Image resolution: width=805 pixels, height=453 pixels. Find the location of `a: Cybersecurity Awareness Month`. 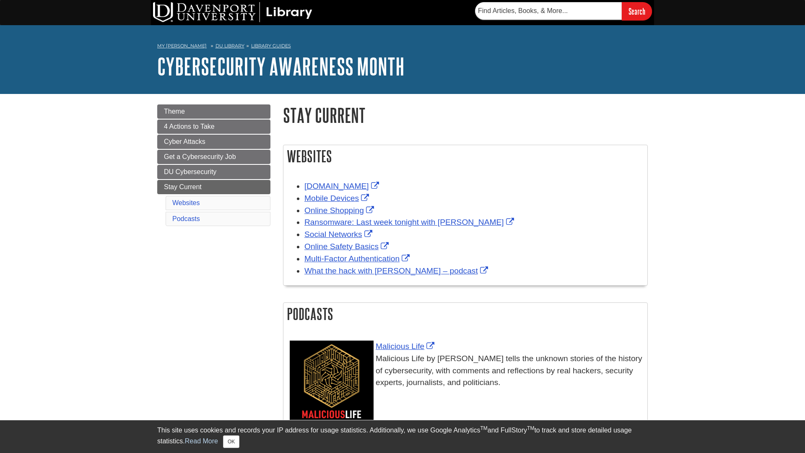

a: Cybersecurity Awareness Month is located at coordinates (281, 66).